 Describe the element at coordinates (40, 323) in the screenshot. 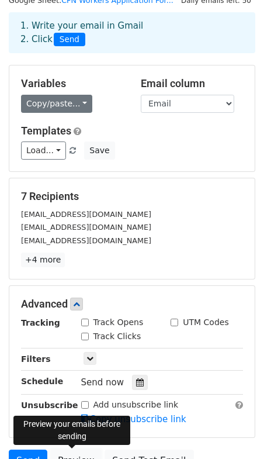

I see `strong: Tracking` at that location.